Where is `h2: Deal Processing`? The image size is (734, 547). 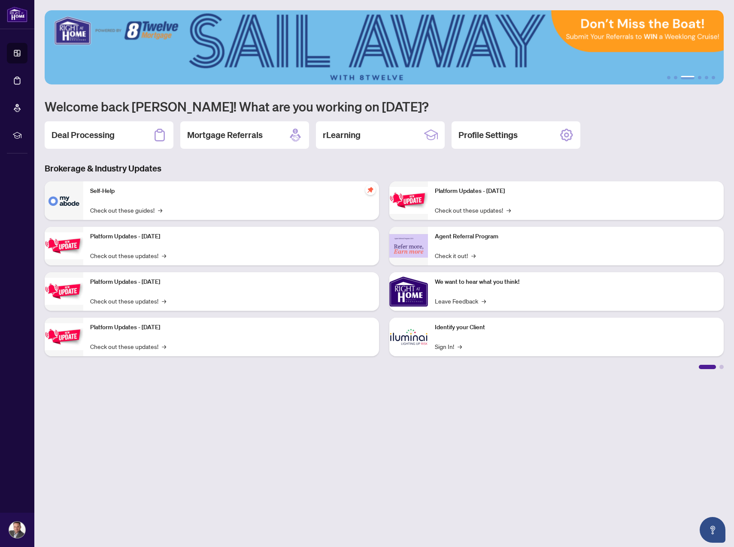
h2: Deal Processing is located at coordinates (83, 135).